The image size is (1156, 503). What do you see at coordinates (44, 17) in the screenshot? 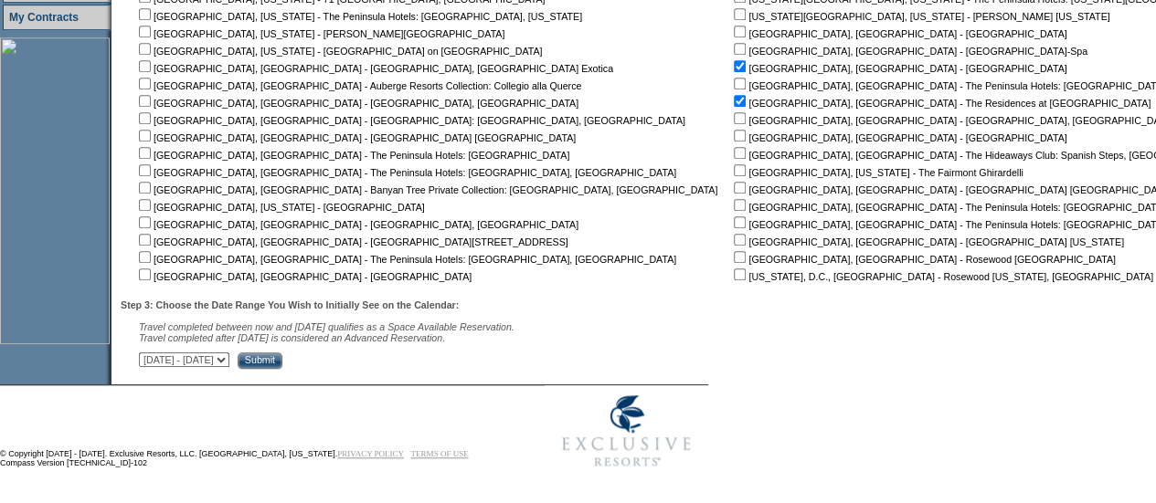
I see `a: My Contracts` at bounding box center [44, 17].